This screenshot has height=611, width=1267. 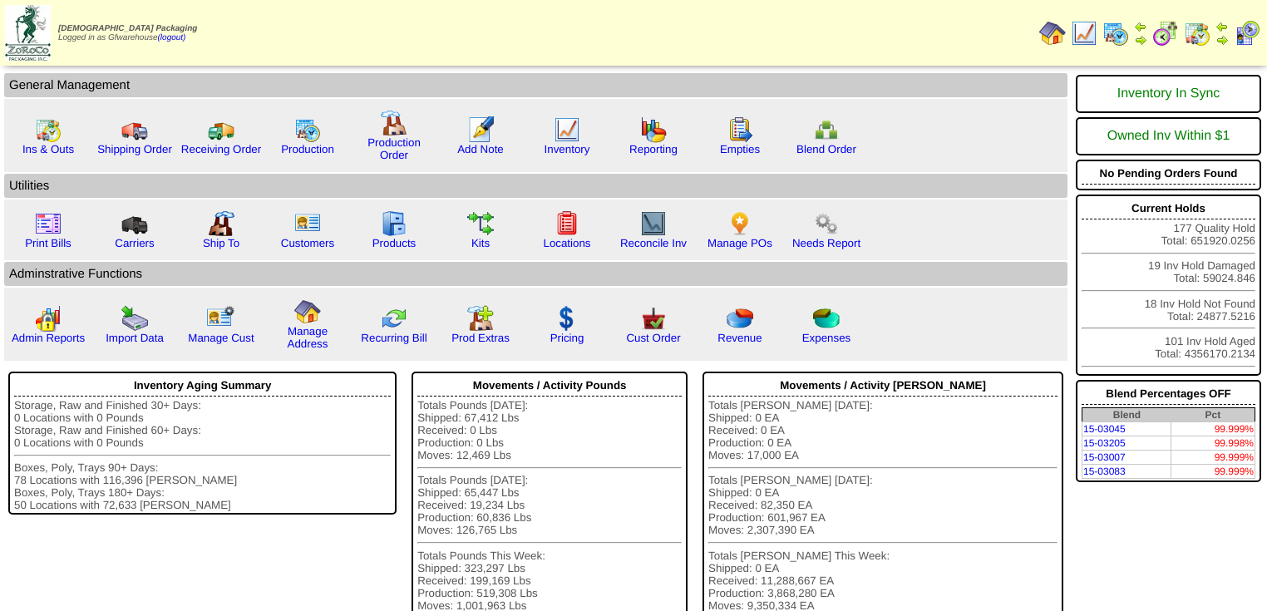 What do you see at coordinates (221, 224) in the screenshot?
I see `img: factory2.gif` at bounding box center [221, 224].